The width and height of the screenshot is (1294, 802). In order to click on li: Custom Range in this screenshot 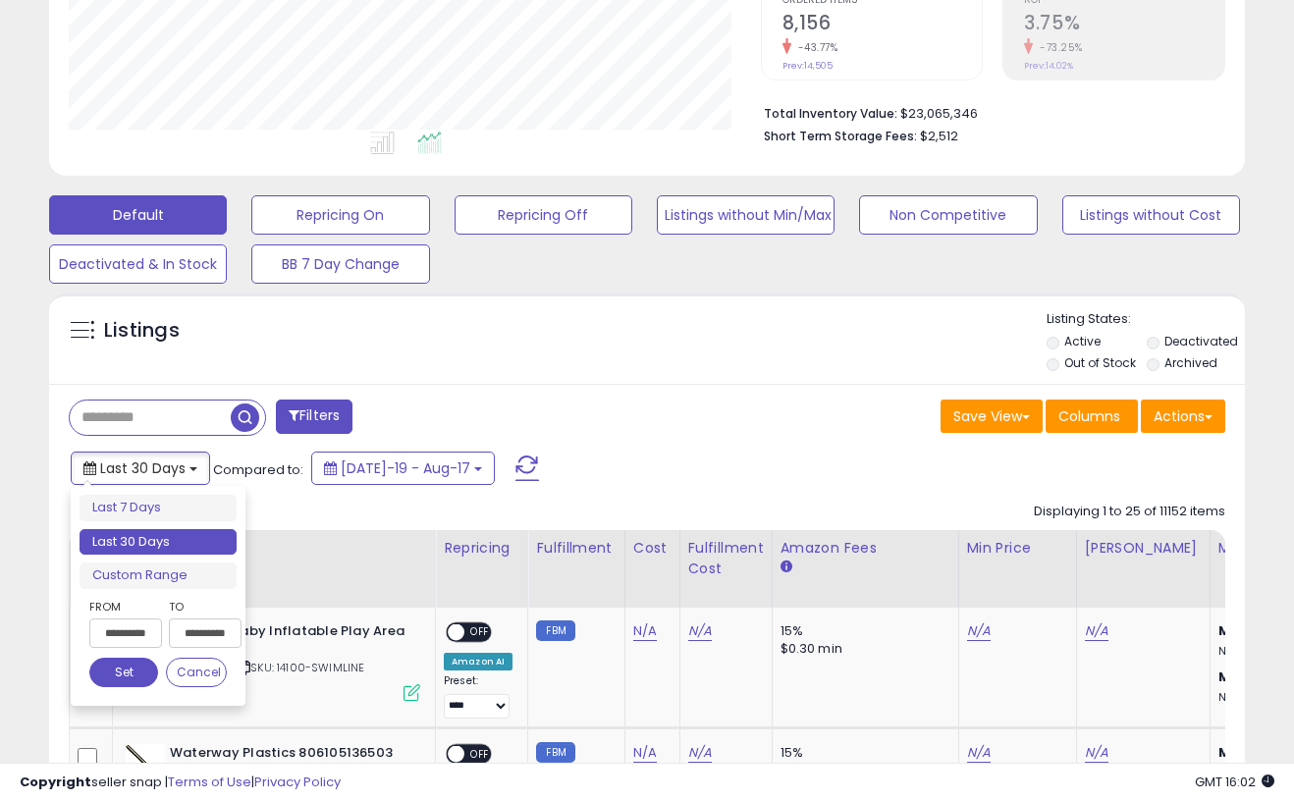, I will do `click(158, 575)`.